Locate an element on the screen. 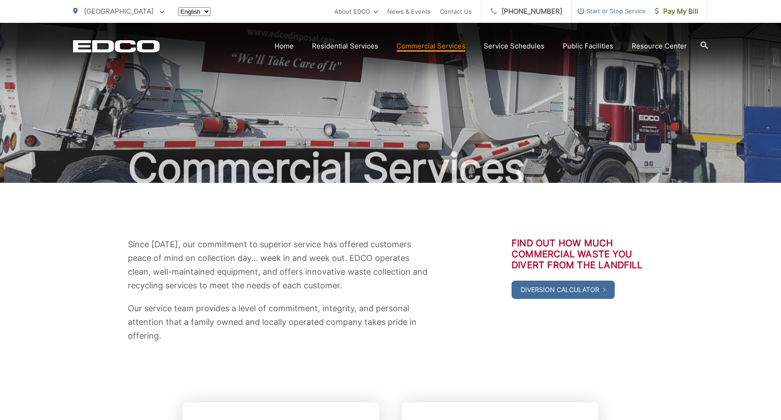 The height and width of the screenshot is (420, 781). span: Pay My Bill is located at coordinates (676, 11).